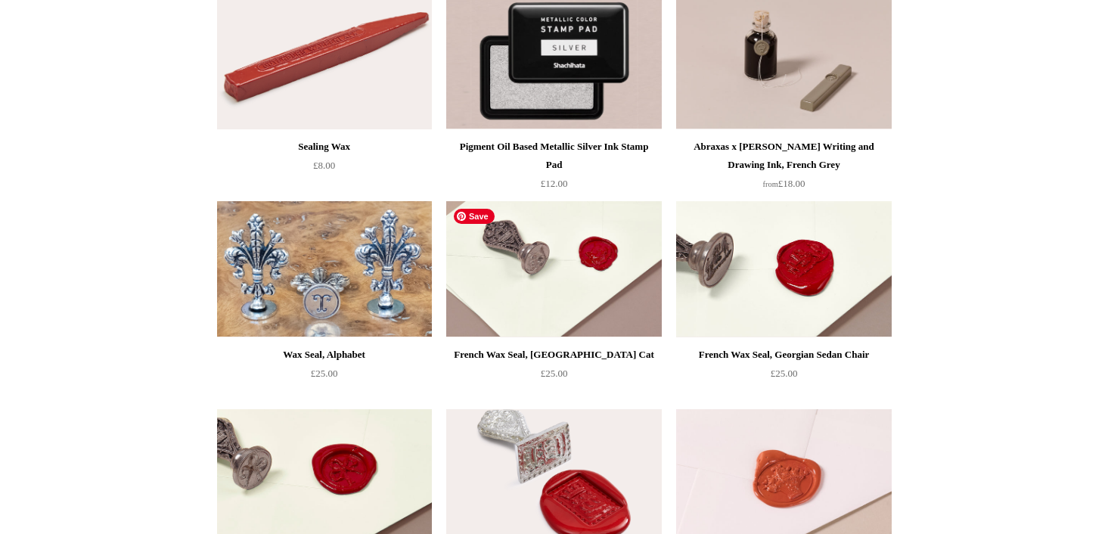 Image resolution: width=1108 pixels, height=534 pixels. I want to click on a: Pigment Oil Based Metallic Silver Ink Stamp Pad £12.00, so click(554, 169).